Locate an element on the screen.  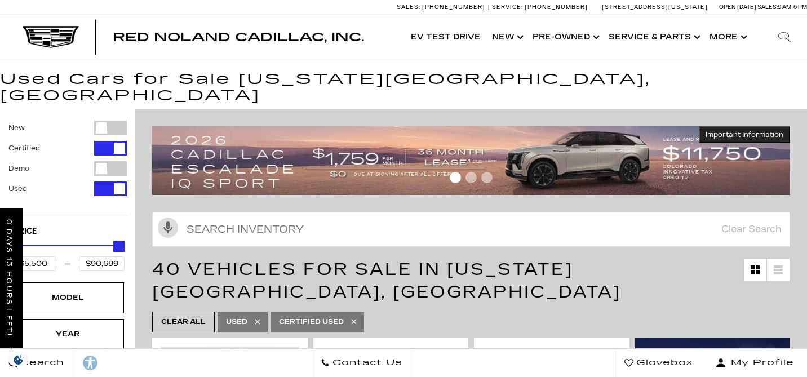
label: Certified is located at coordinates (24, 148).